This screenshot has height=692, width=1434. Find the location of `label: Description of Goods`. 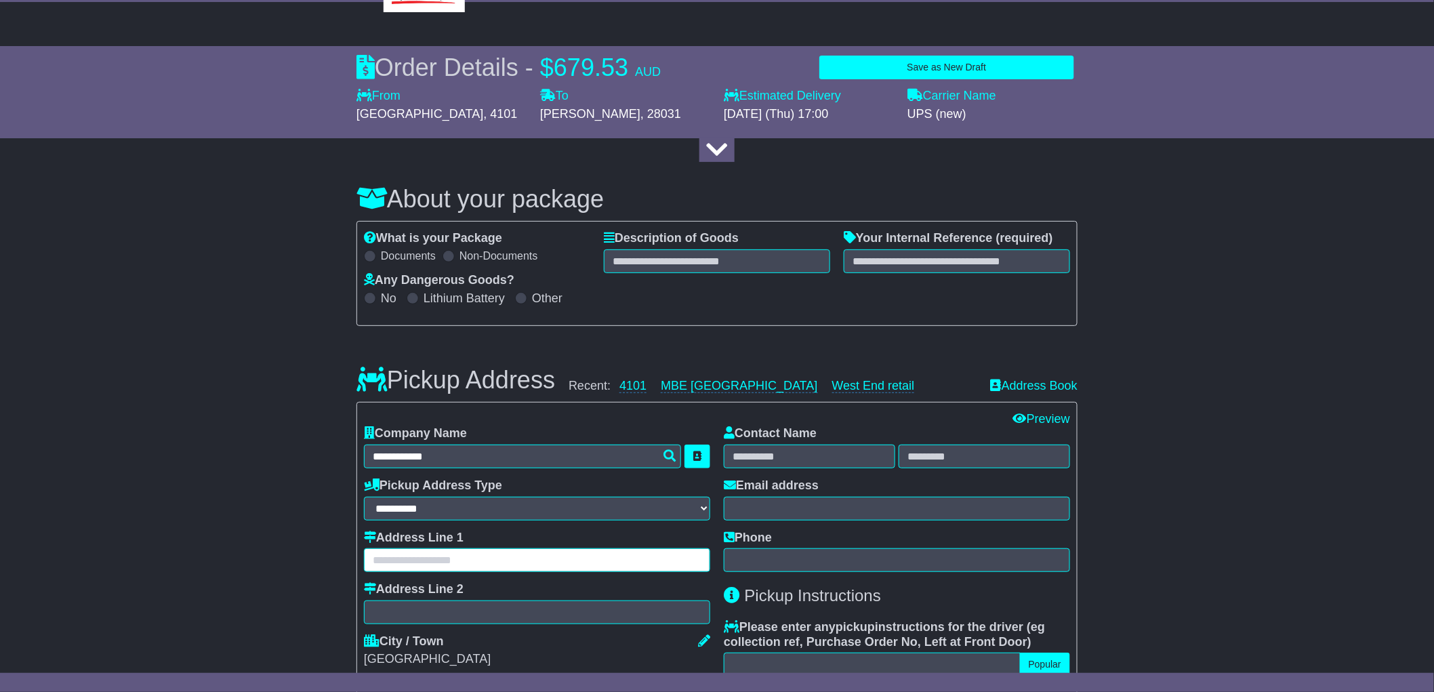

label: Description of Goods is located at coordinates (671, 239).